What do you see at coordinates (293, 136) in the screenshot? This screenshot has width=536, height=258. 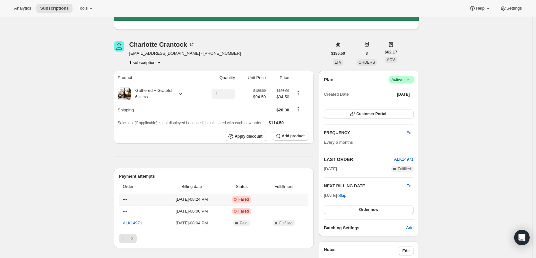 I see `span: Add product` at bounding box center [293, 136].